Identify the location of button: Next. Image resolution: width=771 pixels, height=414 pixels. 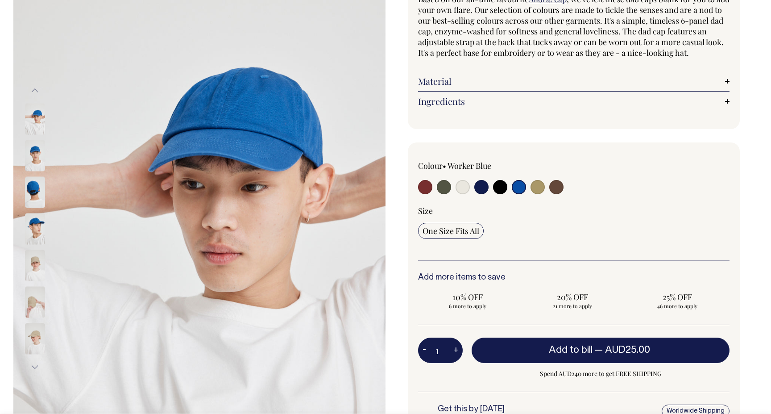
(35, 366).